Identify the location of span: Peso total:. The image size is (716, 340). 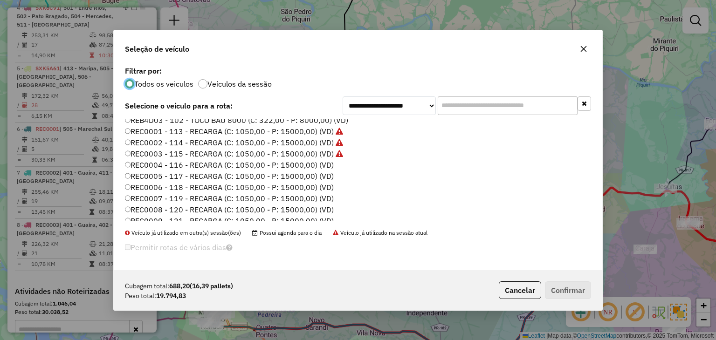
(140, 296).